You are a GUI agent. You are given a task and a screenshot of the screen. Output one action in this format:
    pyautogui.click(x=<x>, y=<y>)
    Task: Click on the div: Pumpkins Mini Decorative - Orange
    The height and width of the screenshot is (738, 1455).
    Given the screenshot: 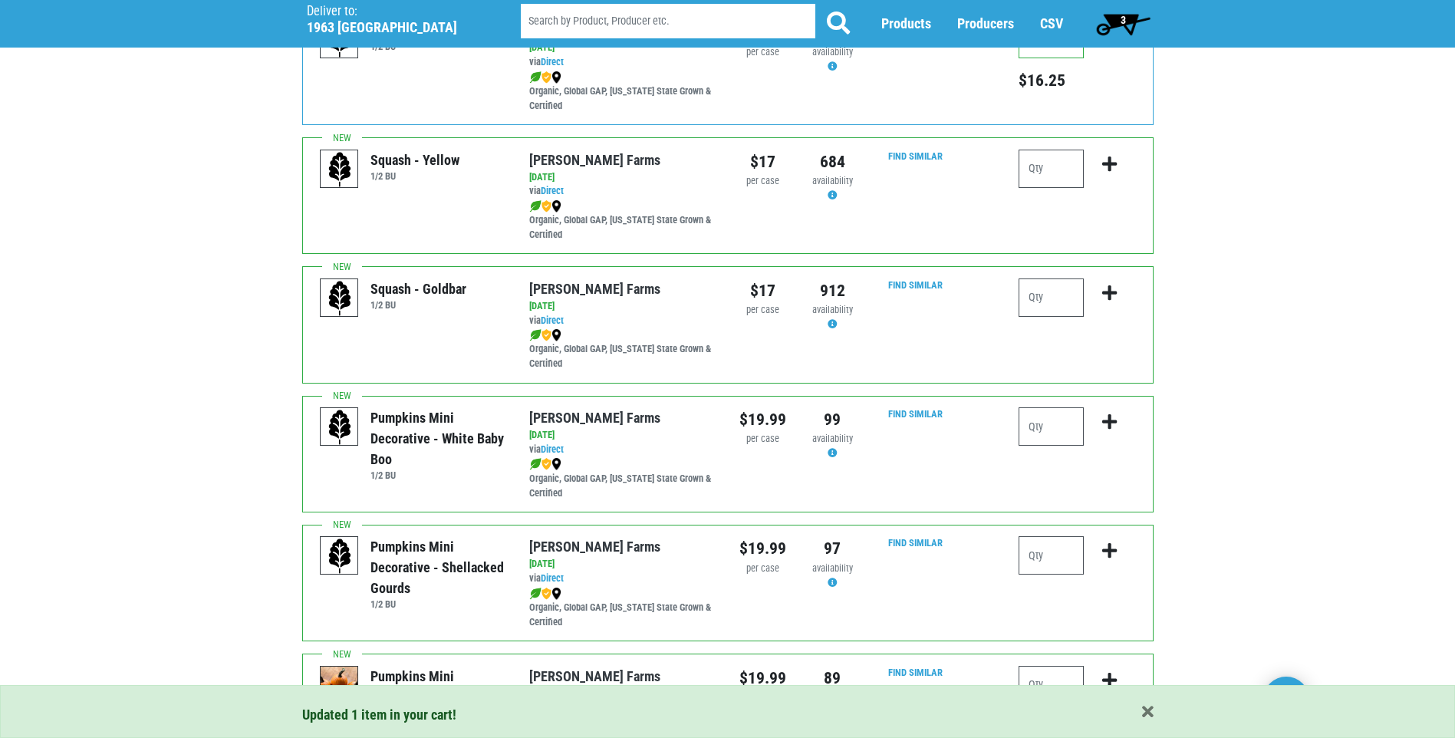 What is the action you would take?
    pyautogui.click(x=438, y=687)
    